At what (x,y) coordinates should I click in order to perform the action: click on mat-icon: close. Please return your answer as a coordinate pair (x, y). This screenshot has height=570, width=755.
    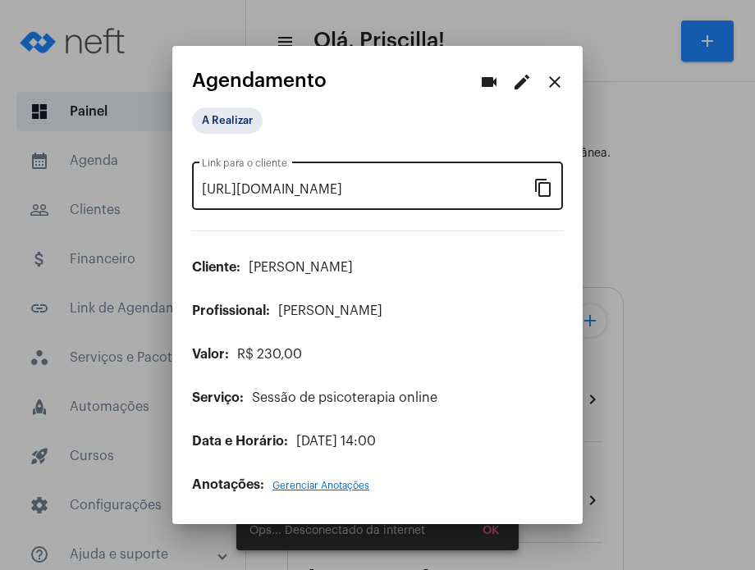
    Looking at the image, I should click on (555, 82).